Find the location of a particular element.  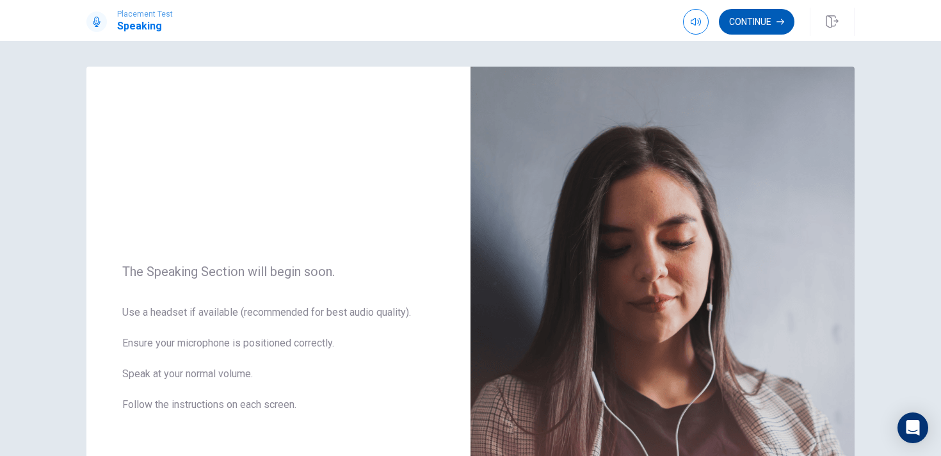

span: Use a headset if available (recommended for best audio quality). Ensure your microphone is positi... is located at coordinates (278, 366).